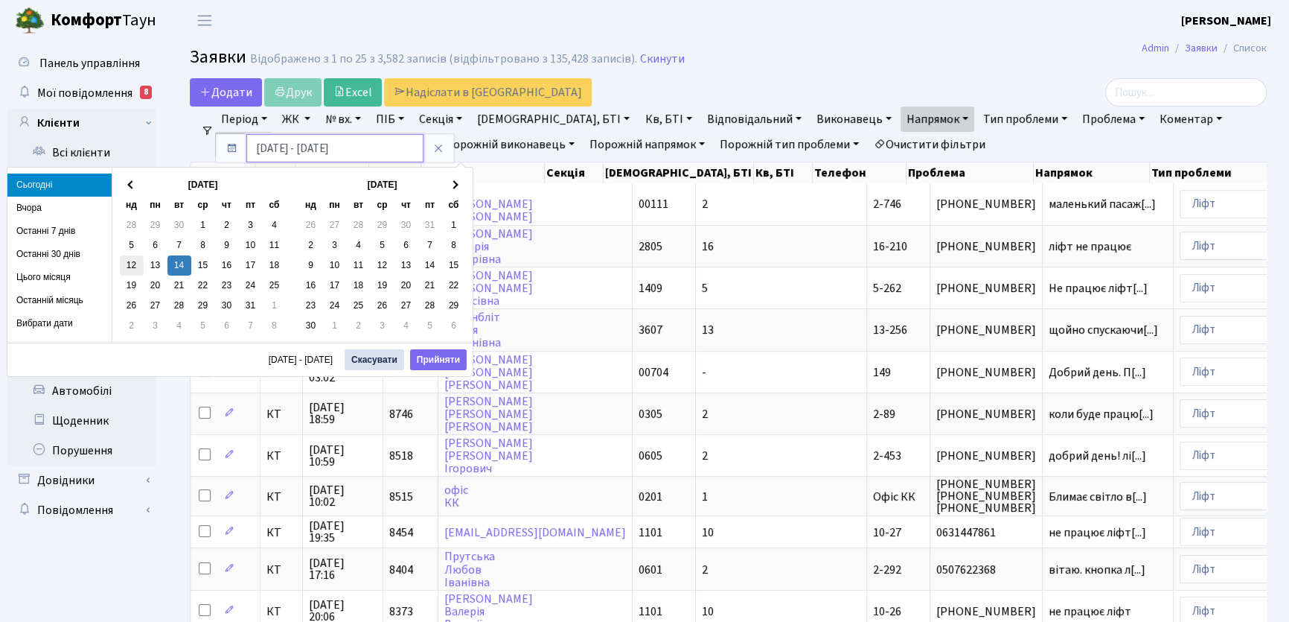 Image resolution: width=1289 pixels, height=622 pixels. What do you see at coordinates (1101, 414) in the screenshot?
I see `span: коли буде працю[...]` at bounding box center [1101, 414].